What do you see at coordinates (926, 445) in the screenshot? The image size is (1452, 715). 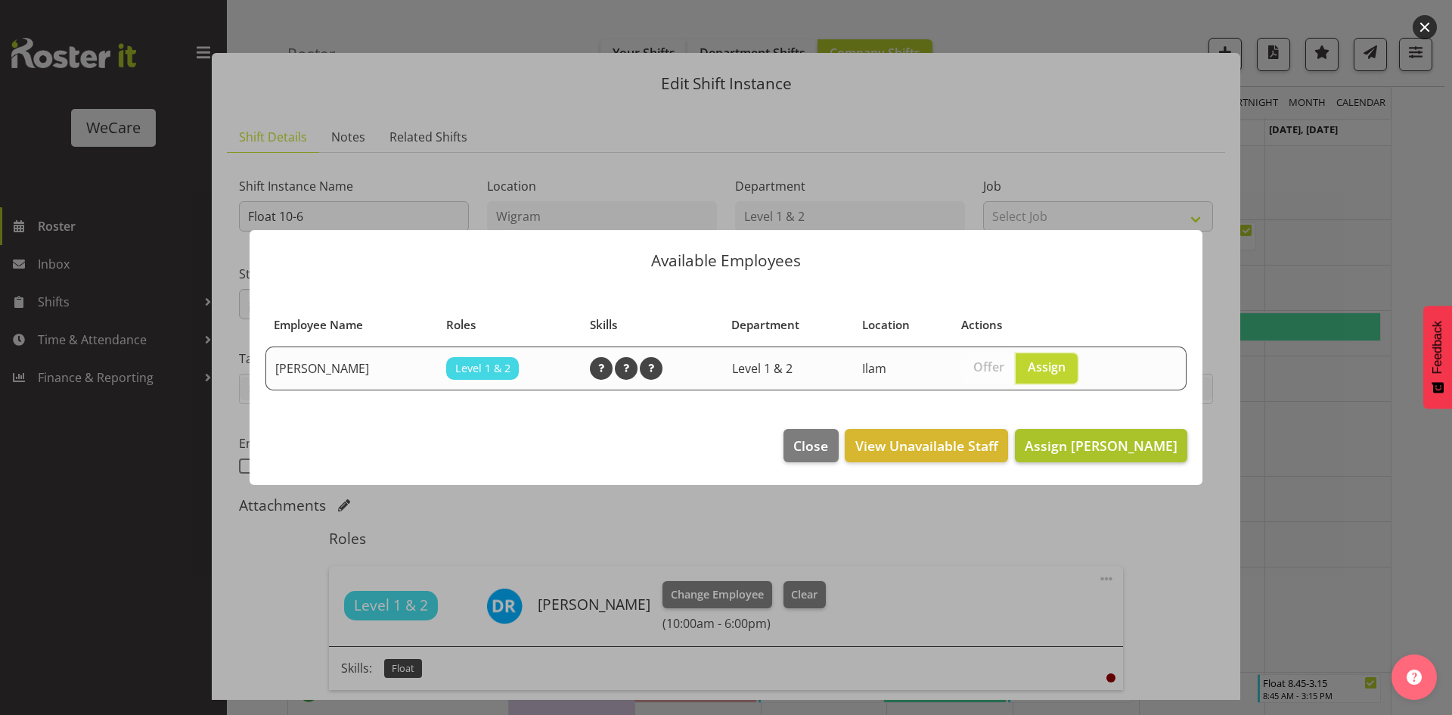 I see `span: View Unavailable Staff` at bounding box center [926, 445].